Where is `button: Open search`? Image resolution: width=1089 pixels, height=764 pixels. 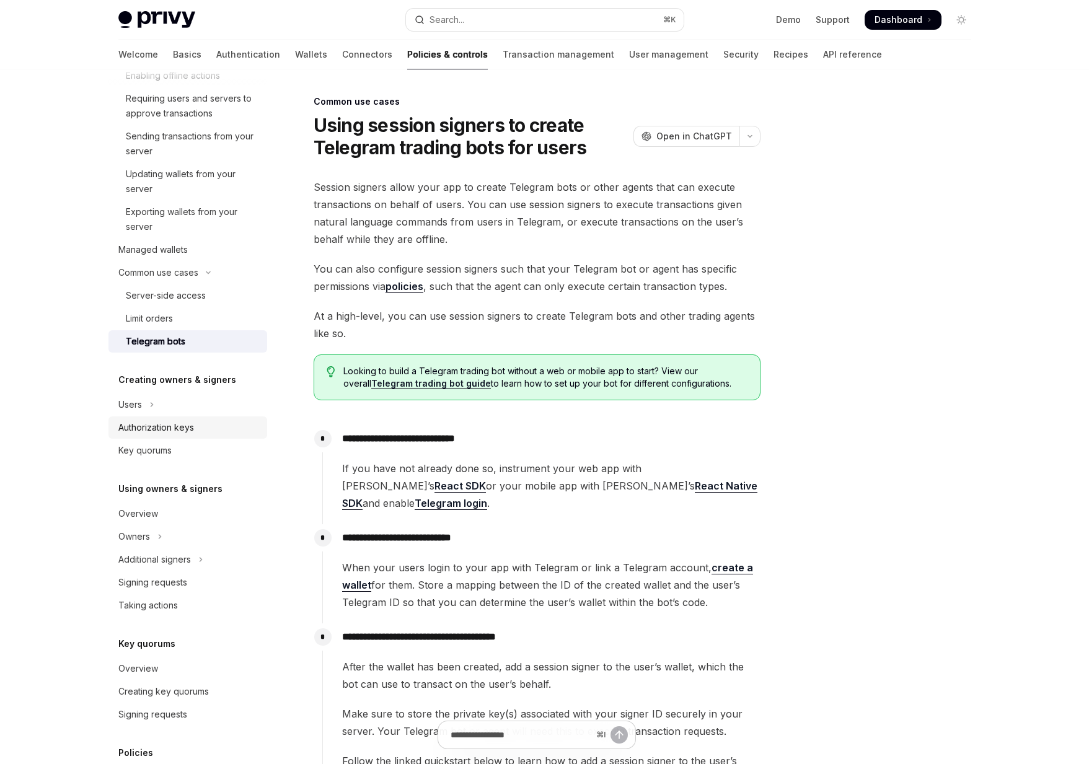
button: Open search is located at coordinates (545, 20).